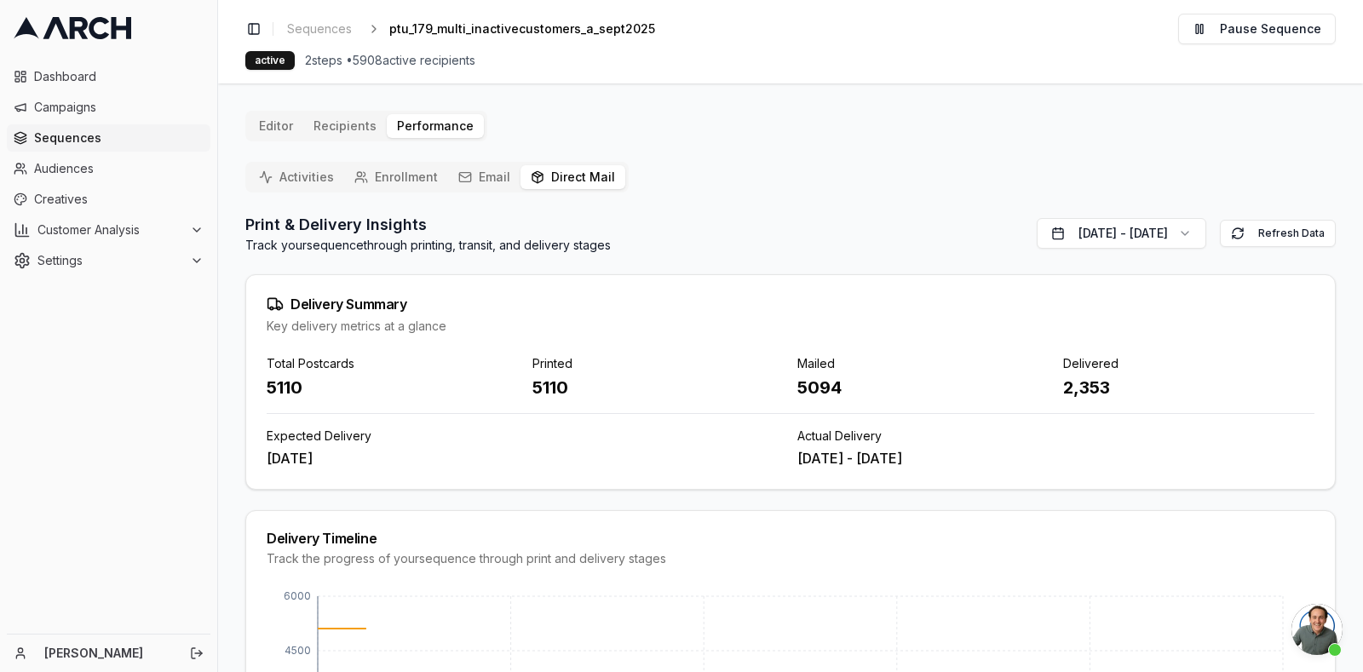 The image size is (1363, 672). I want to click on button: Recipients, so click(345, 126).